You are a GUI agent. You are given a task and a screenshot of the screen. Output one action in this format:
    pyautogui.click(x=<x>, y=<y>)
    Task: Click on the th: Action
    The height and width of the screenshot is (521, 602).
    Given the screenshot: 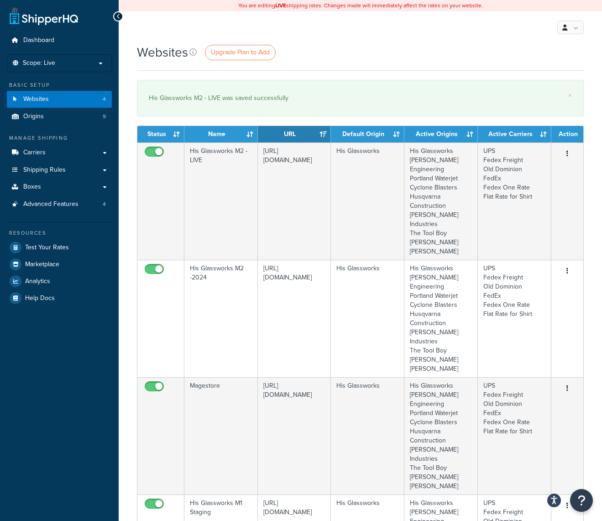 What is the action you would take?
    pyautogui.click(x=567, y=134)
    